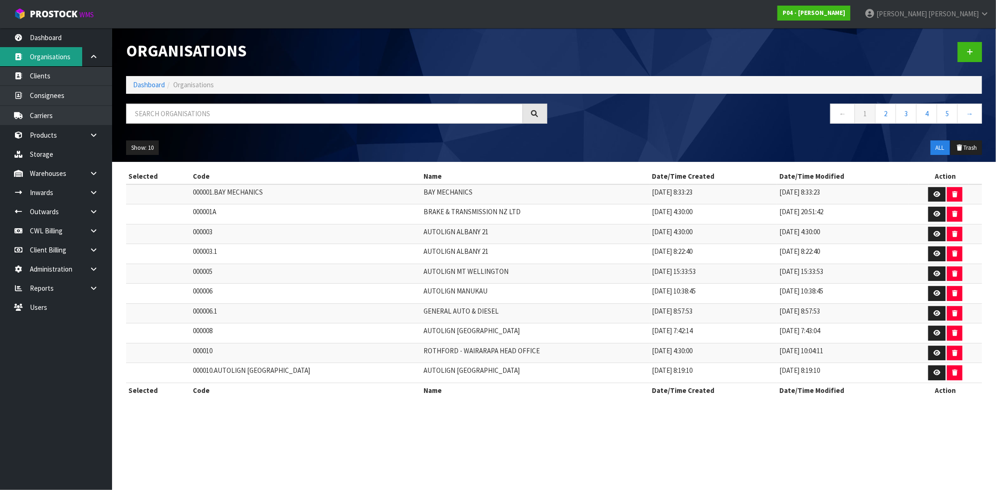  I want to click on img: cube-alt.png, so click(20, 14).